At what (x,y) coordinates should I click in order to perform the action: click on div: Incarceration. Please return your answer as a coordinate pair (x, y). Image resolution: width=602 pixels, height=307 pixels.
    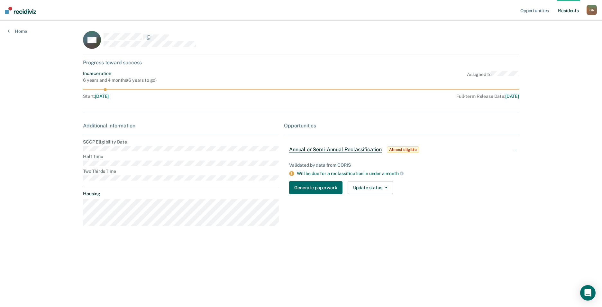
    Looking at the image, I should click on (120, 73).